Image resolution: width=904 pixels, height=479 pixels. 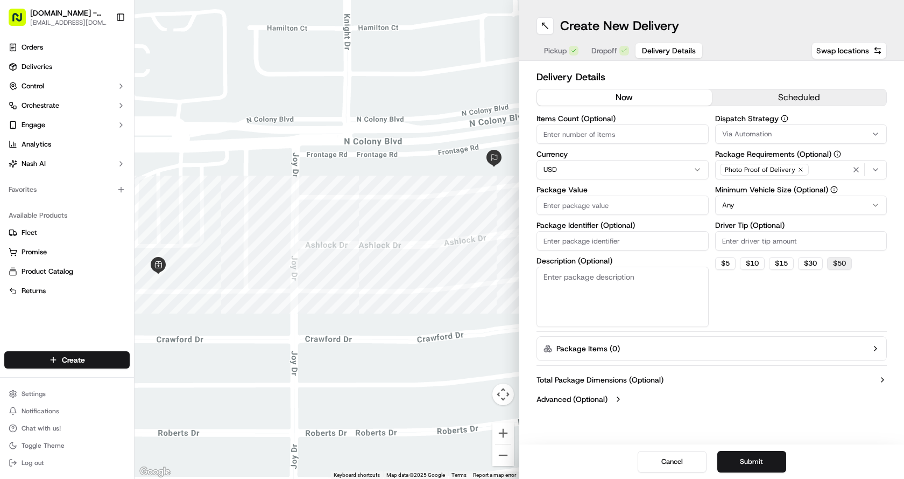 What do you see at coordinates (103, 52) in the screenshot?
I see `p: Welcome 👋` at bounding box center [103, 52].